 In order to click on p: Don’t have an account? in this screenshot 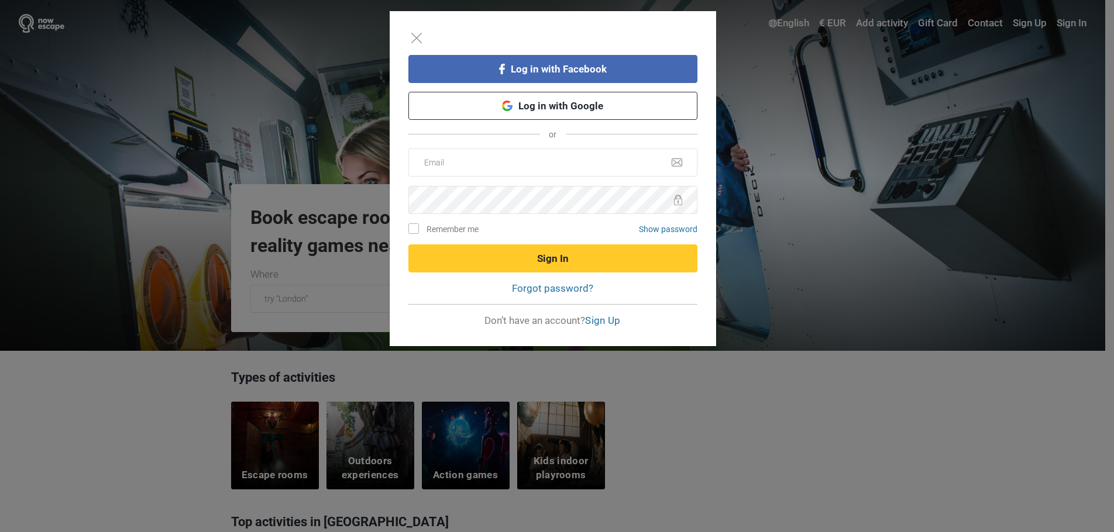, I will do `click(553, 321)`.